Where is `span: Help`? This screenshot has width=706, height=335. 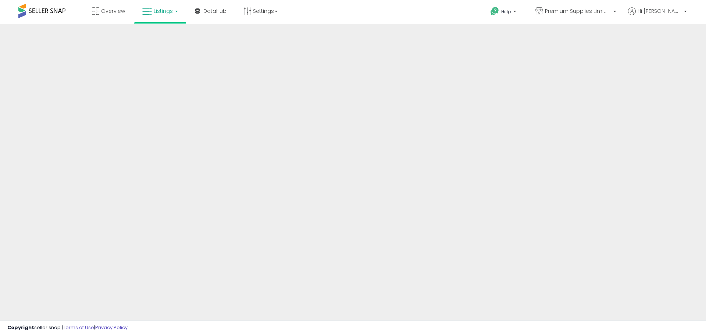 span: Help is located at coordinates (506, 11).